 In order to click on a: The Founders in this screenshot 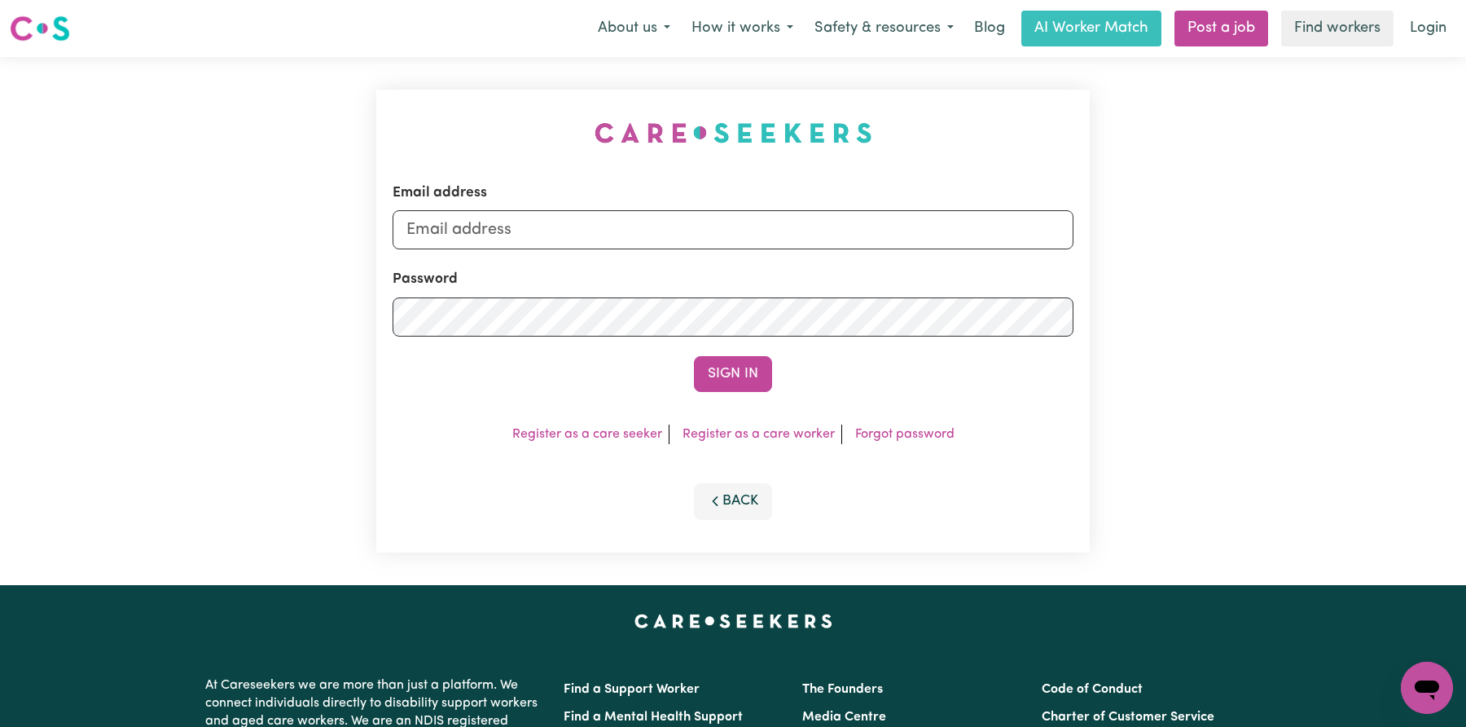, I will do `click(842, 689)`.